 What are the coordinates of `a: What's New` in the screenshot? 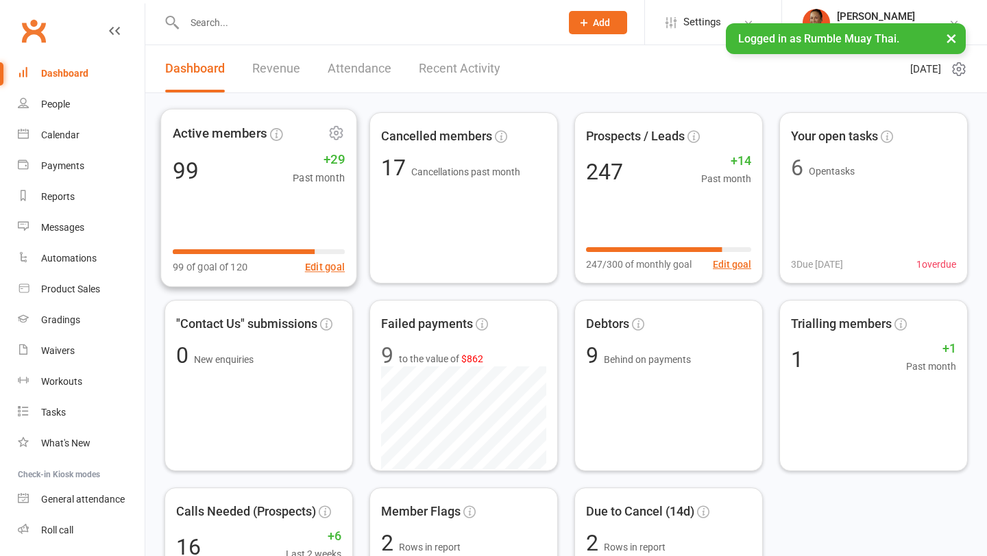 It's located at (81, 443).